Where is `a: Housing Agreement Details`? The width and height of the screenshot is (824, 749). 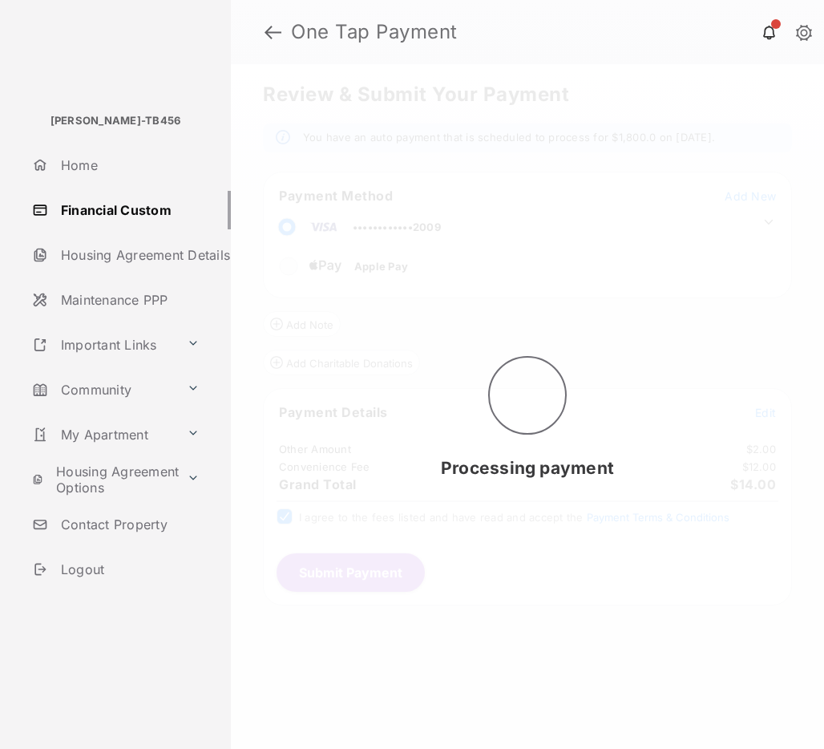 a: Housing Agreement Details is located at coordinates (128, 255).